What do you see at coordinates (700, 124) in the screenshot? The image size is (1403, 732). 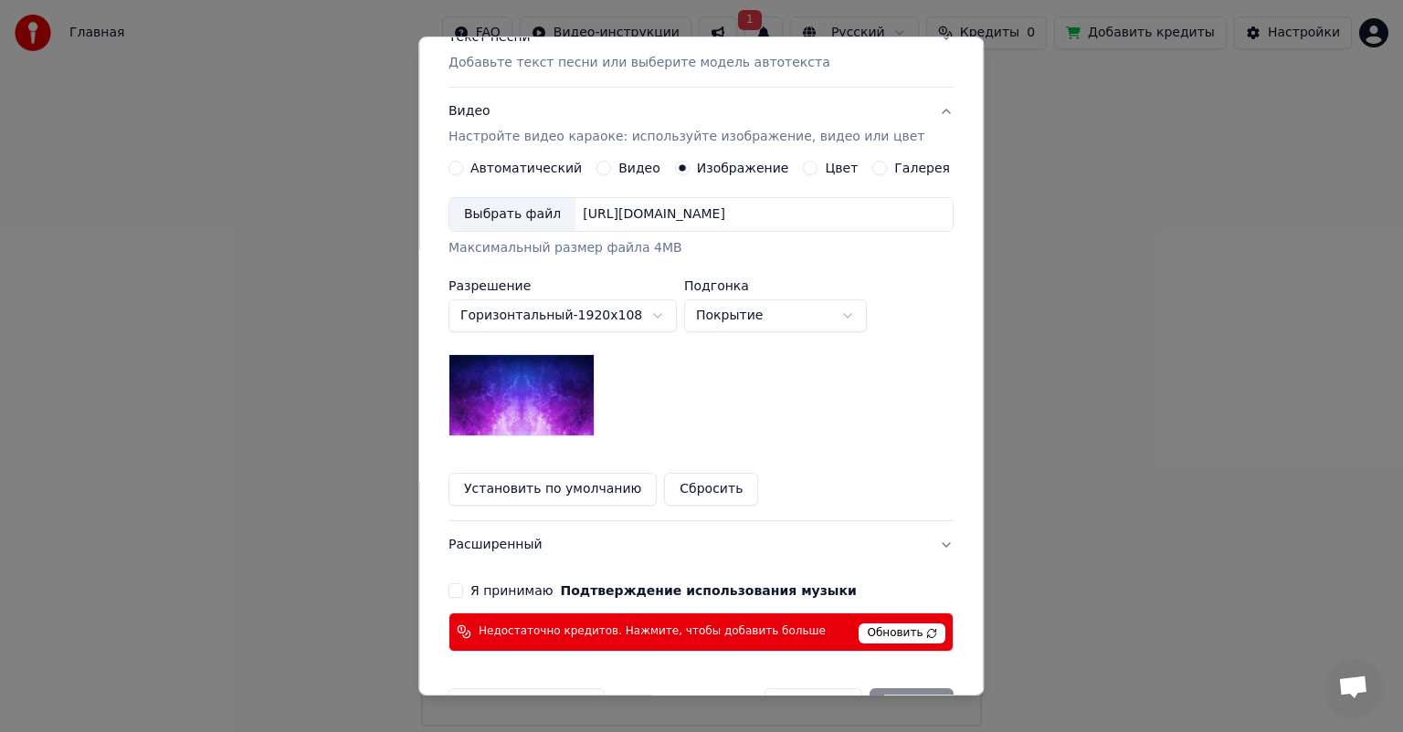 I see `button: ВидеоНастройте видео караоке: используйте изображение, видео или цвет` at bounding box center [700, 124].